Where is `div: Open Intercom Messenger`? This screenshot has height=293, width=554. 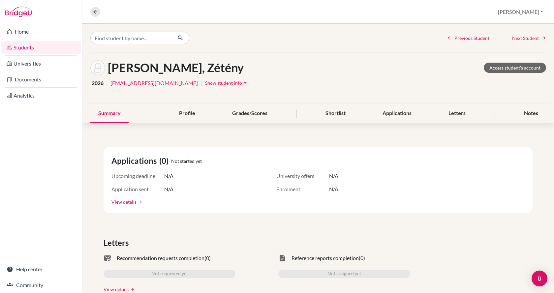
div: Open Intercom Messenger is located at coordinates (540, 279).